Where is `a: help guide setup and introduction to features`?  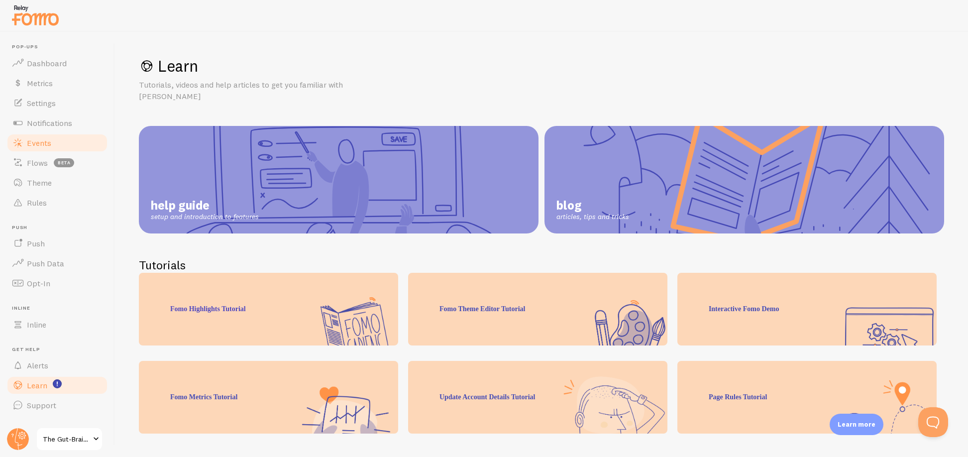
a: help guide setup and introduction to features is located at coordinates (339, 180).